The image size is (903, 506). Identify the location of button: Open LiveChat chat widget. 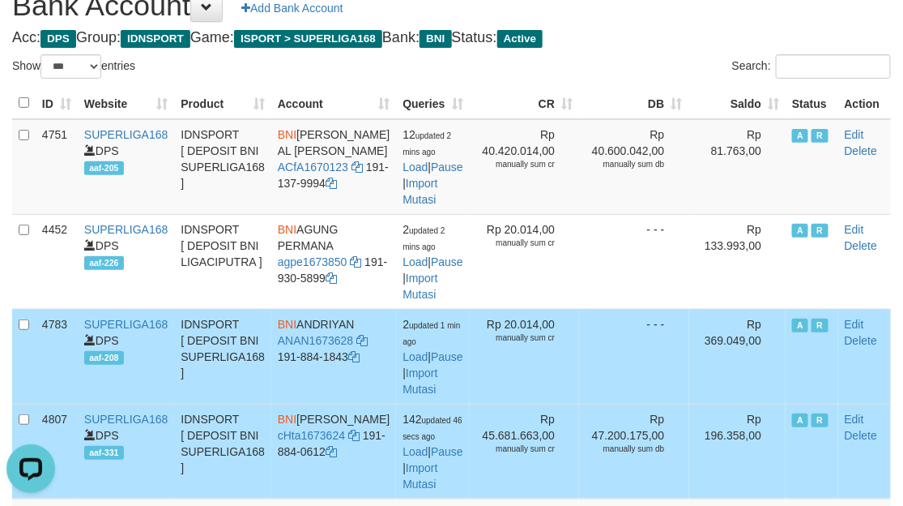
(31, 31).